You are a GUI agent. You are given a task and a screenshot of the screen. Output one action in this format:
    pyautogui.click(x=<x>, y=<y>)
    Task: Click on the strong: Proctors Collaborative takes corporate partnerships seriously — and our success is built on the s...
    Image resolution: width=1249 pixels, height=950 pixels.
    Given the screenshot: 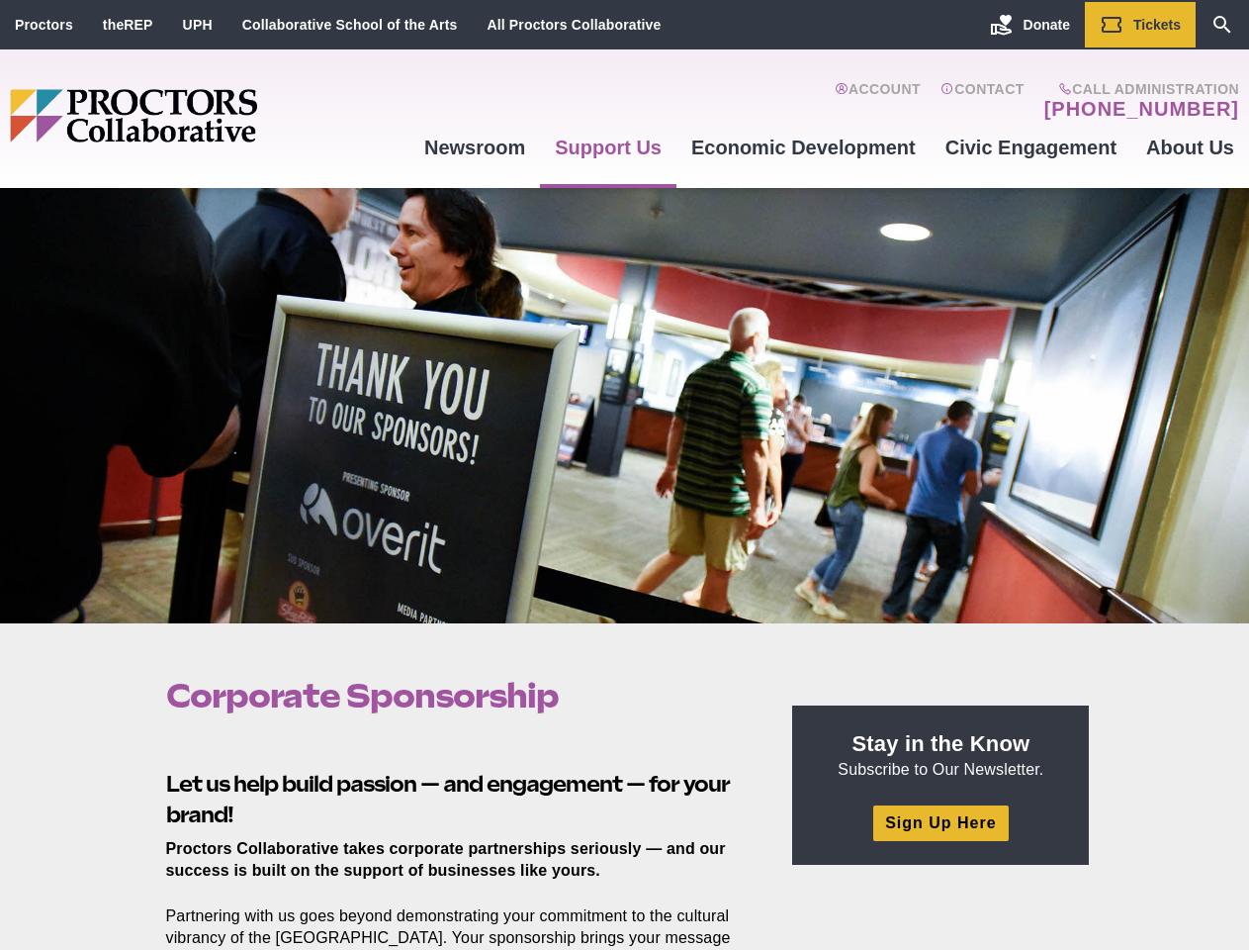 What is the action you would take?
    pyautogui.click(x=446, y=859)
    